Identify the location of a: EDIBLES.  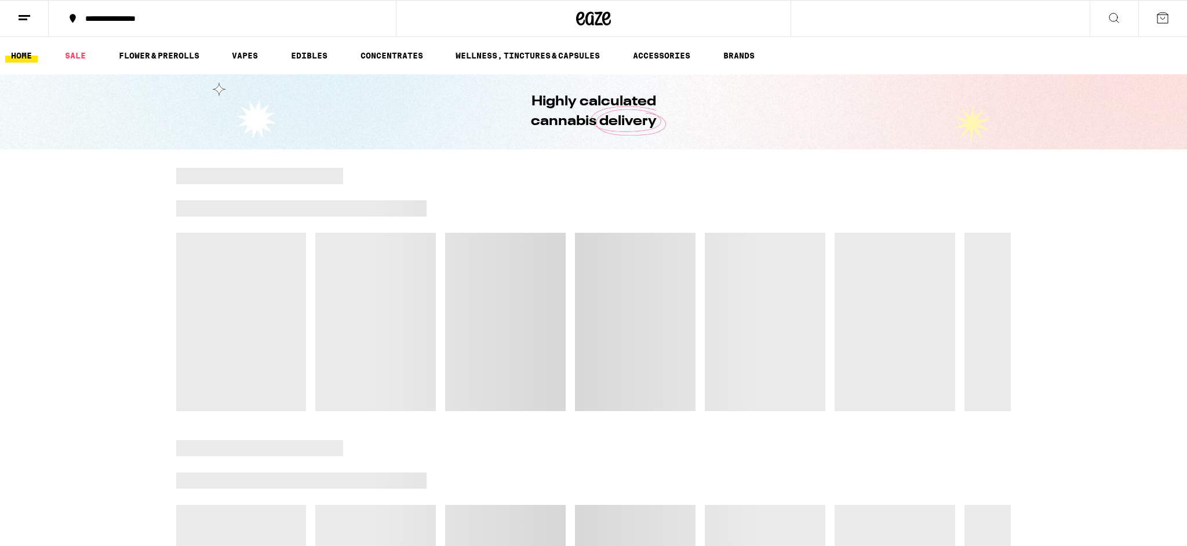
(309, 56).